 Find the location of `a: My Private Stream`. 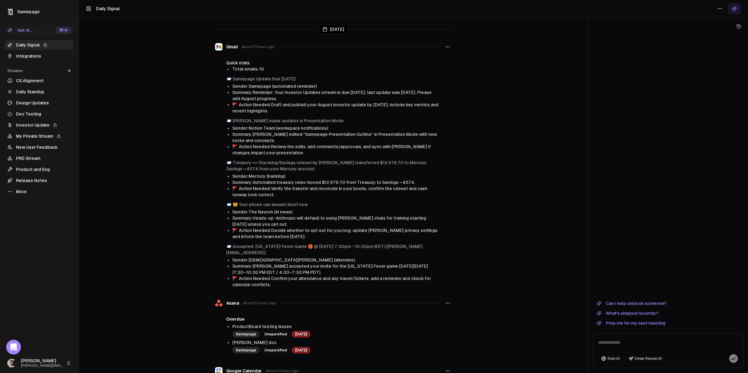

a: My Private Stream is located at coordinates (39, 136).